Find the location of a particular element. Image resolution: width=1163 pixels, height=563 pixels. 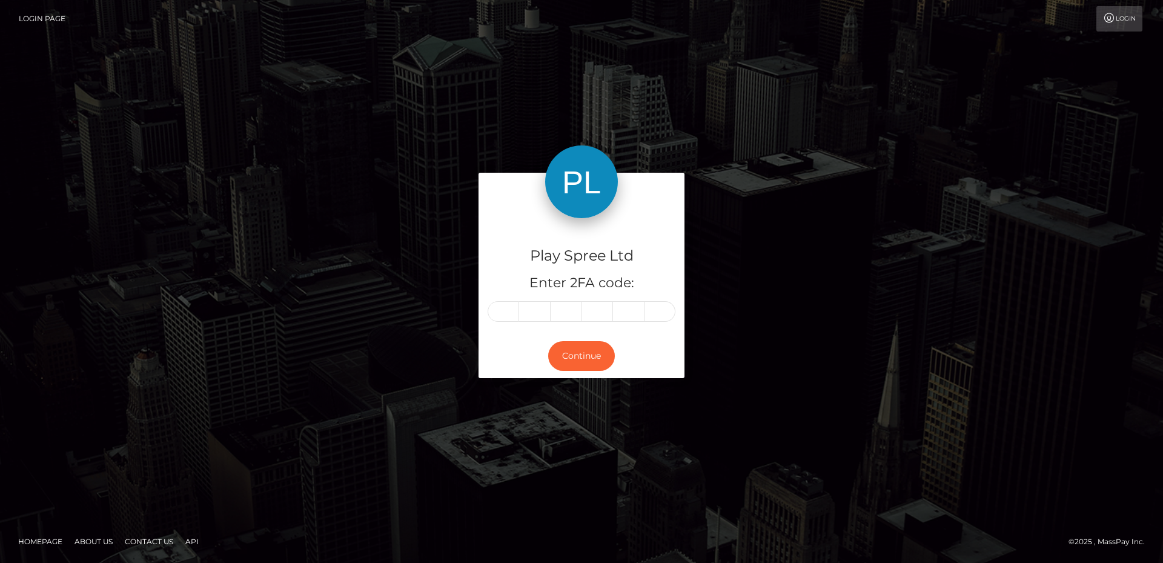

a: Contact Us is located at coordinates (149, 541).